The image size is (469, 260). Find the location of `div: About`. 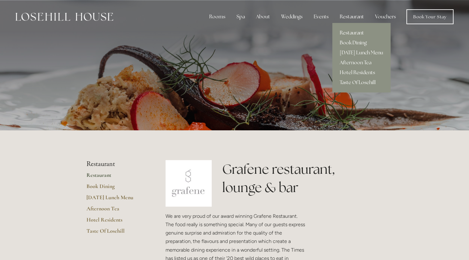

div: About is located at coordinates (263, 17).